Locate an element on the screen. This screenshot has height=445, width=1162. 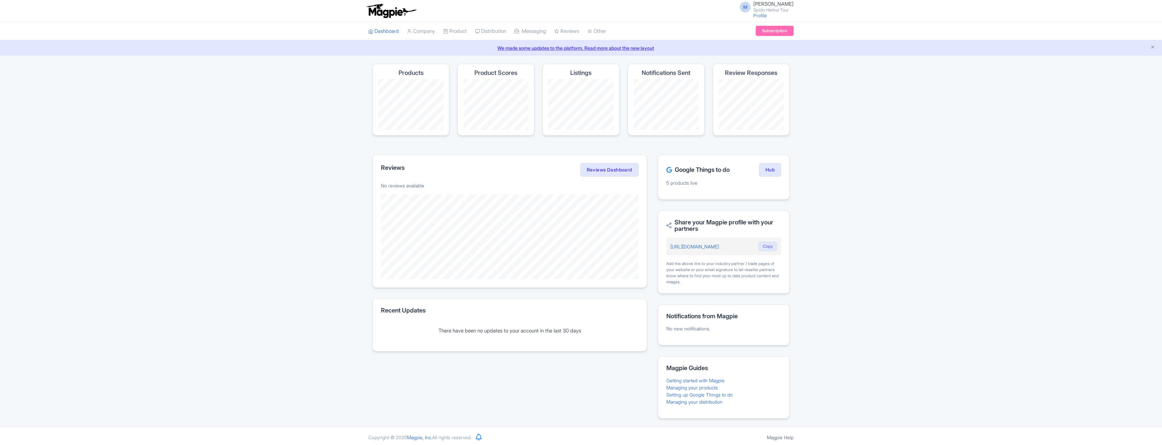
a: Reviews Dashboard is located at coordinates (609, 170).